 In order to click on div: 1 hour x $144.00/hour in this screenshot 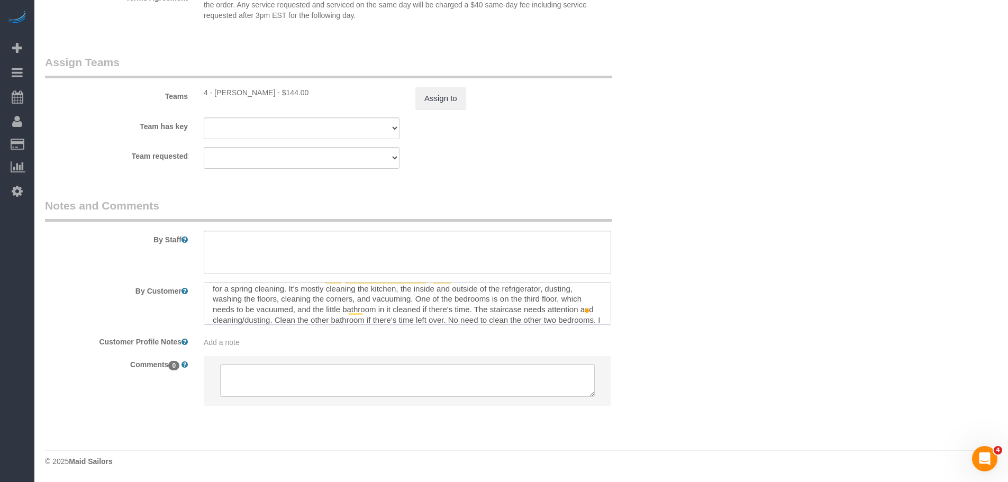, I will do `click(301, 93)`.